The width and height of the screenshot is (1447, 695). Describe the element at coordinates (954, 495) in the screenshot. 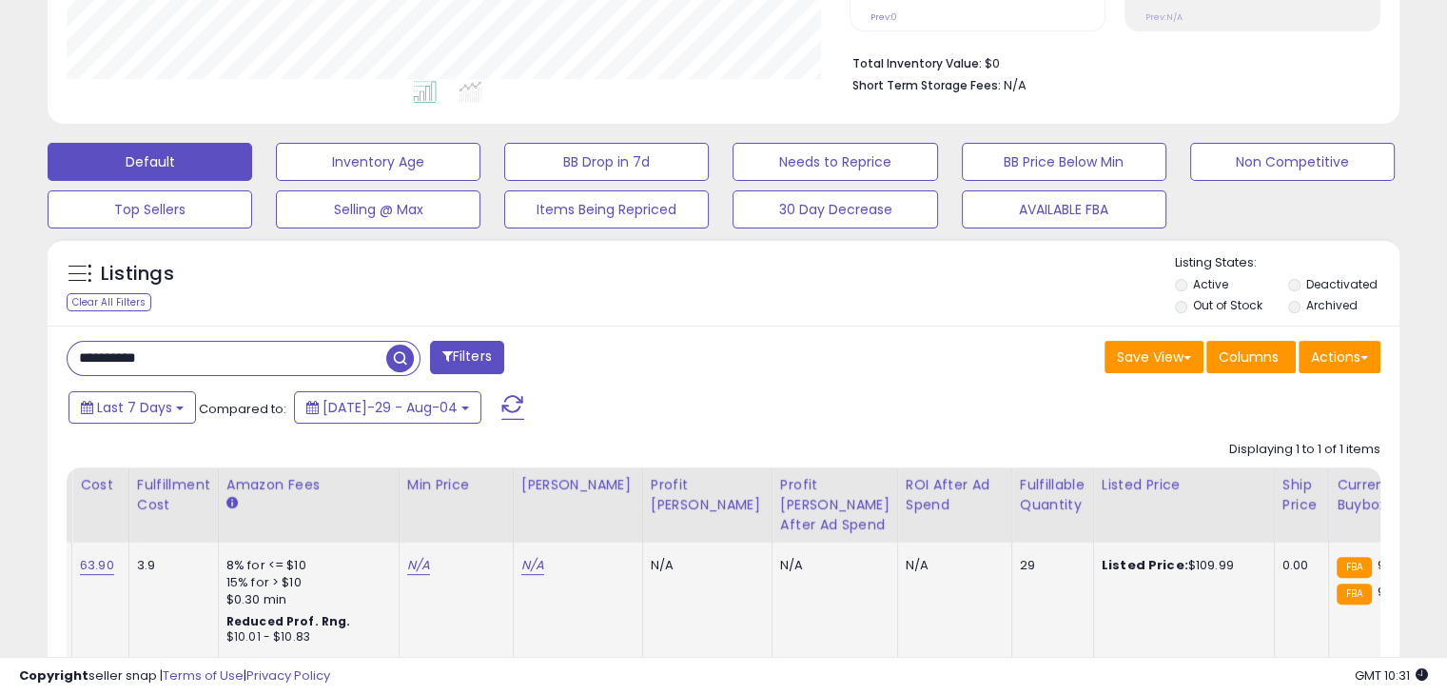

I see `div: ROI After Ad Spend` at that location.